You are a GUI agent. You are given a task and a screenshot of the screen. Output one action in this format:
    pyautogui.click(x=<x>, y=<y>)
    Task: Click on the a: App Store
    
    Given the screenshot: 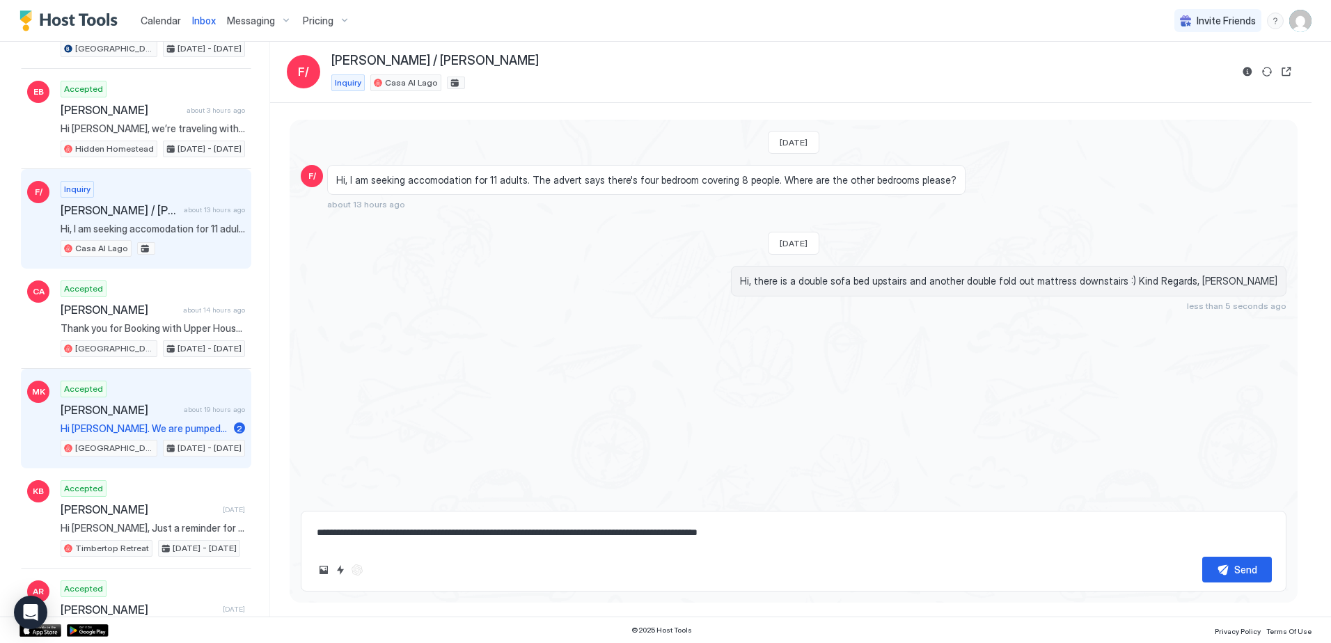 What is the action you would take?
    pyautogui.click(x=40, y=631)
    